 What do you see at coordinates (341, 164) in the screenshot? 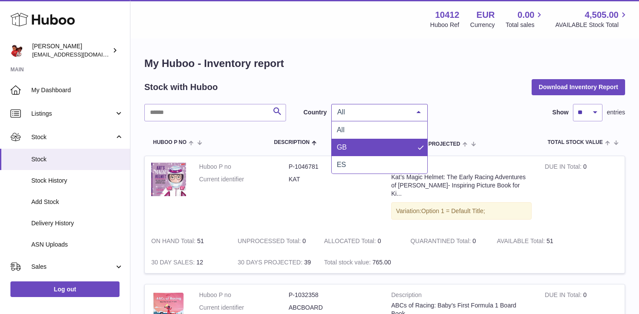
I see `span: ES` at bounding box center [341, 164].